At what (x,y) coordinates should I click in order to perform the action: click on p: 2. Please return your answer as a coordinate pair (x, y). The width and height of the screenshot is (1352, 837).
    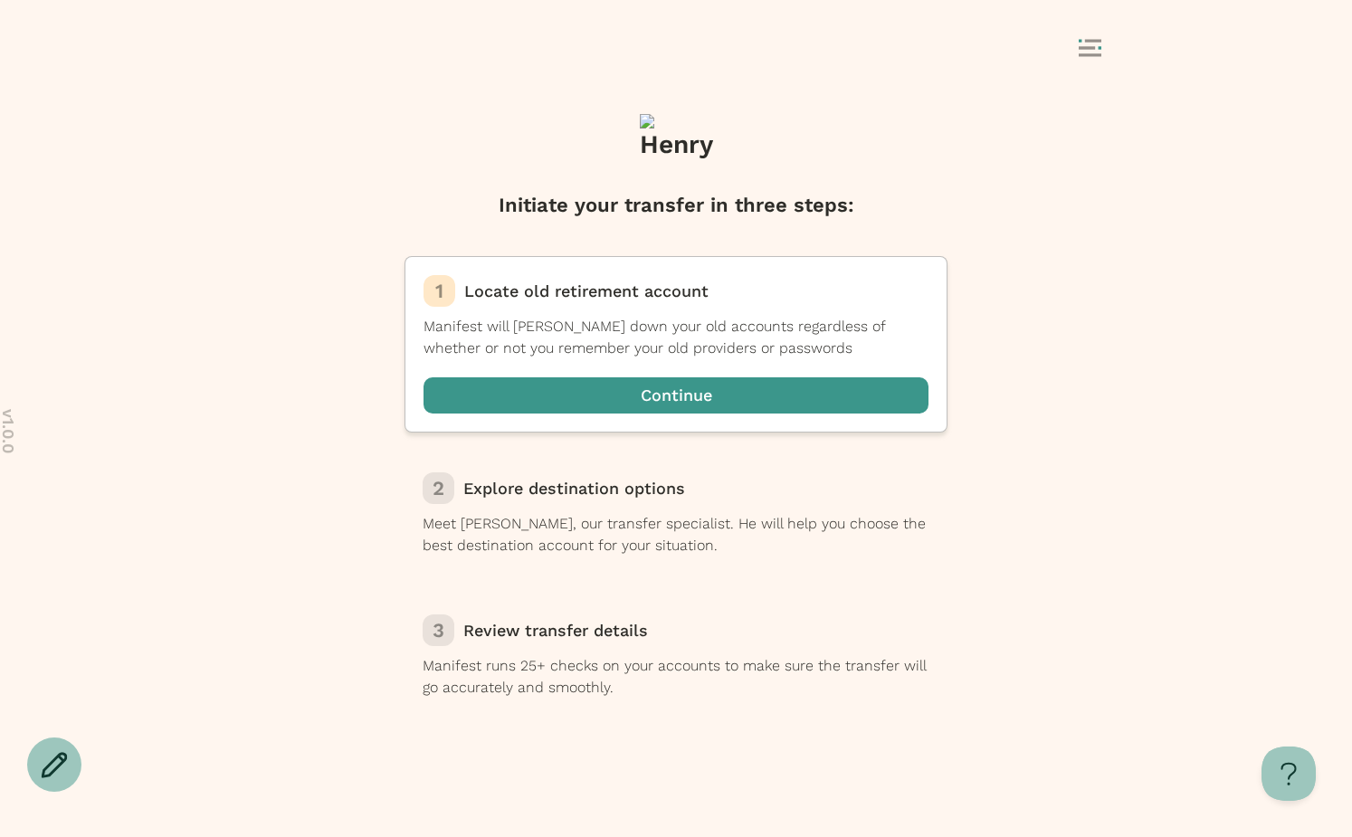
    Looking at the image, I should click on (438, 489).